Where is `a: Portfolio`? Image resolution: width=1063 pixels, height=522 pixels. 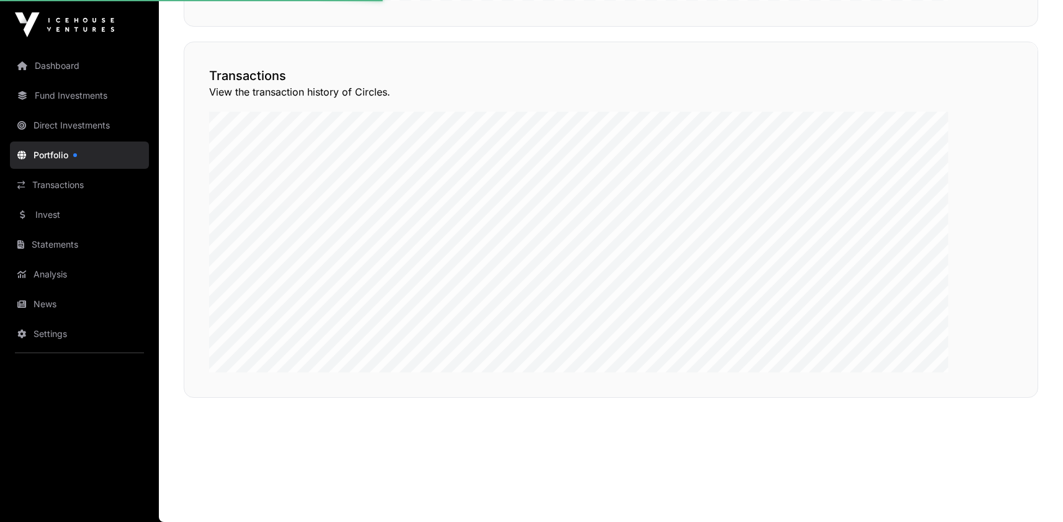 a: Portfolio is located at coordinates (79, 155).